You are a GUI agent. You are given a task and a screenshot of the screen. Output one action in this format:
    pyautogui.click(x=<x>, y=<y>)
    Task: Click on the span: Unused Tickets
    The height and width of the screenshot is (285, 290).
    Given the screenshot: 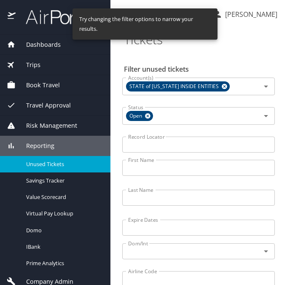 What is the action you would take?
    pyautogui.click(x=63, y=164)
    